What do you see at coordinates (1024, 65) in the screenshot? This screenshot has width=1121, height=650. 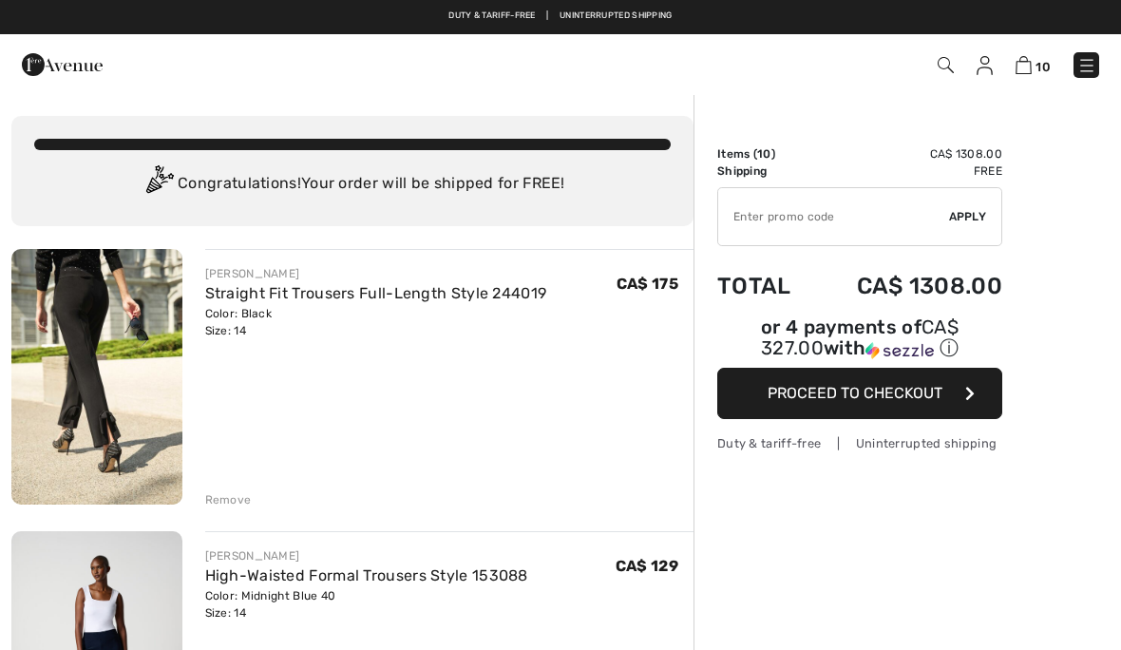 I see `img: Shopping Bag` at bounding box center [1024, 65].